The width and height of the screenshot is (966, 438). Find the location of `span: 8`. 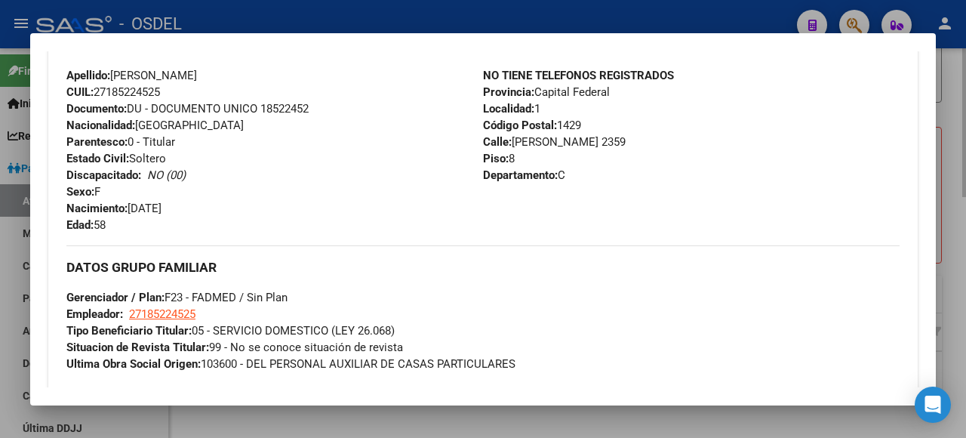

span: 8 is located at coordinates (499, 158).